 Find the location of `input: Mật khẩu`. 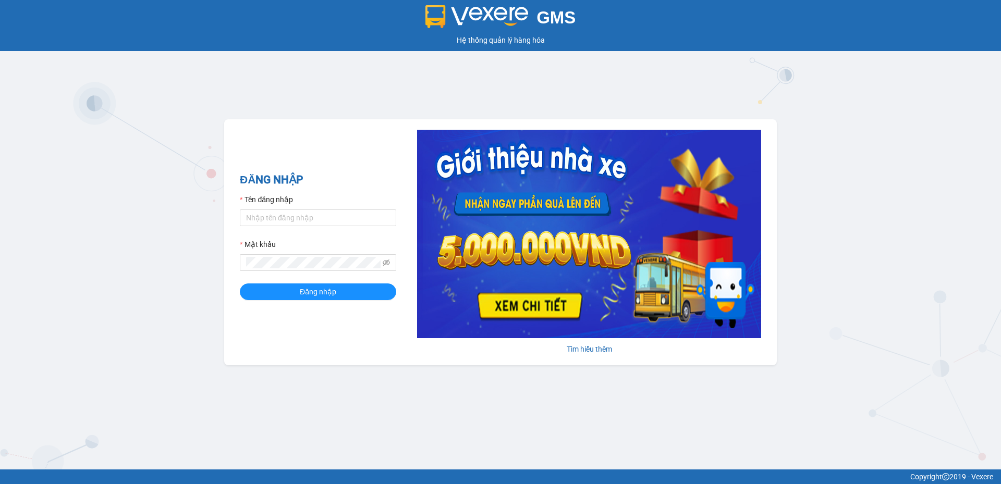

input: Mật khẩu is located at coordinates (313, 263).